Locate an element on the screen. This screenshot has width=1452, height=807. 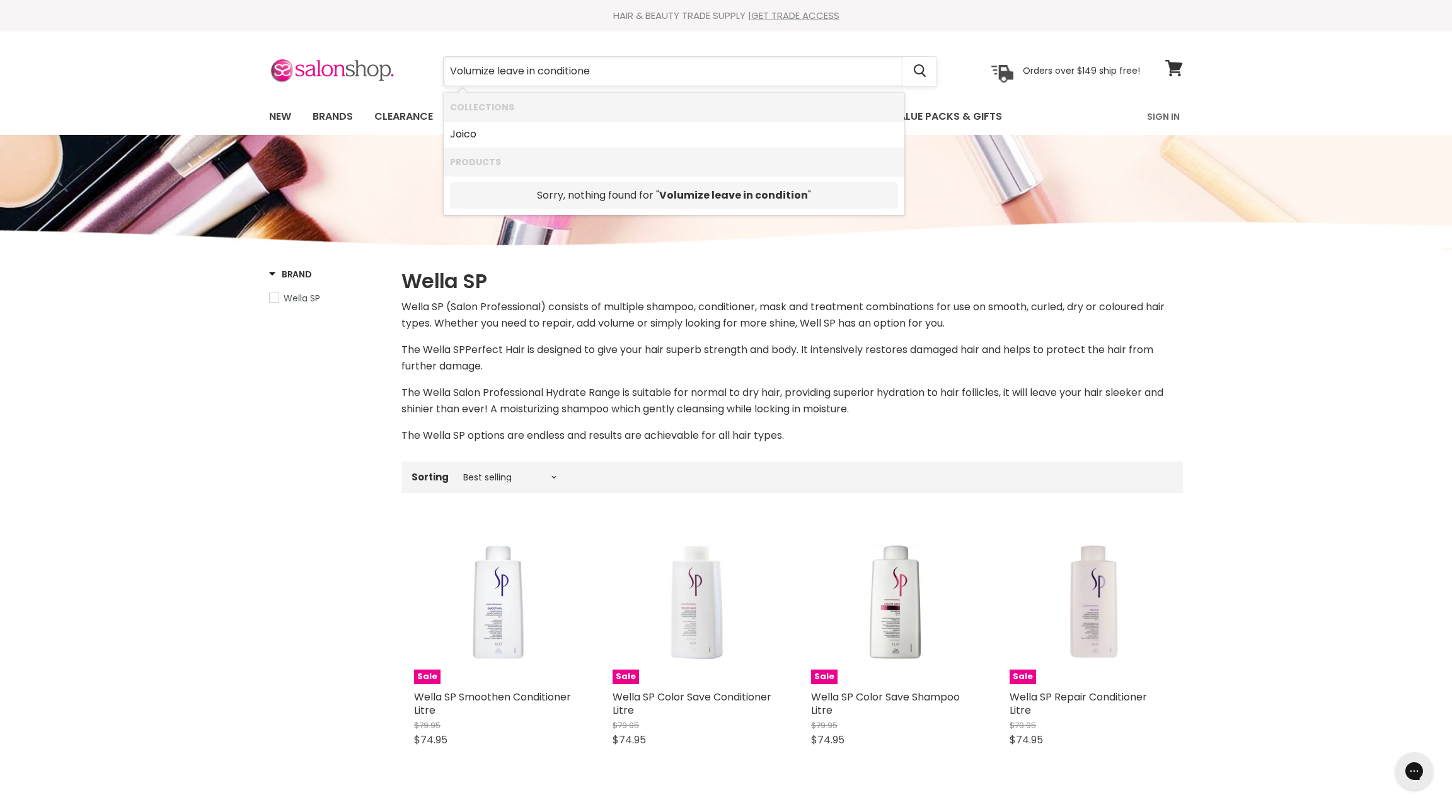
li: Collections is located at coordinates (674, 106).